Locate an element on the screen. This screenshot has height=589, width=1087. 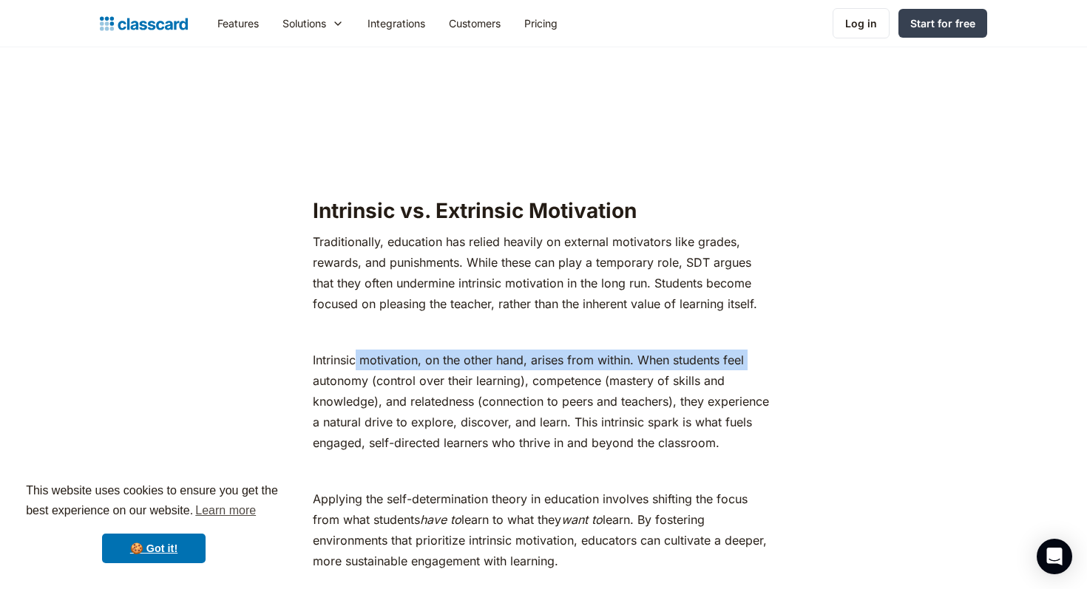
div: cookieconsent is located at coordinates (154, 523).